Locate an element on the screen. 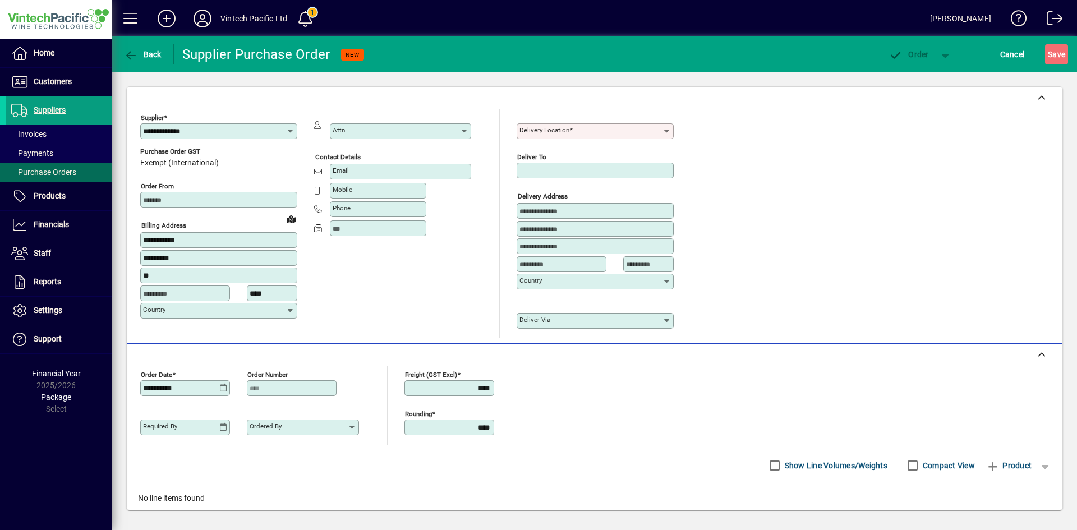 Image resolution: width=1077 pixels, height=530 pixels. button: Save is located at coordinates (1056, 54).